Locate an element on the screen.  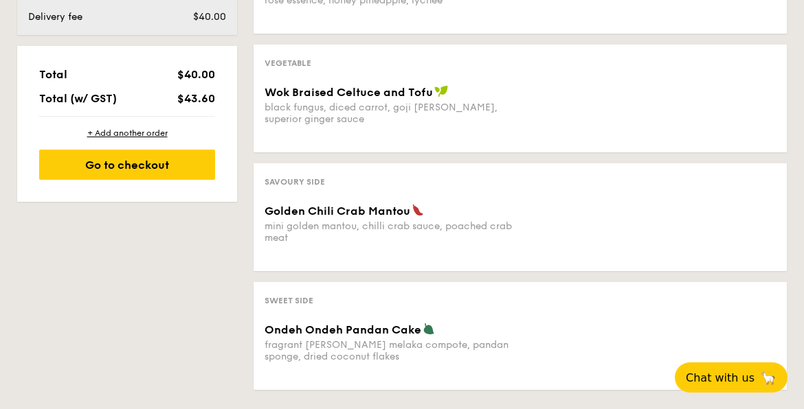
button: Chat with us🦙 is located at coordinates (731, 378).